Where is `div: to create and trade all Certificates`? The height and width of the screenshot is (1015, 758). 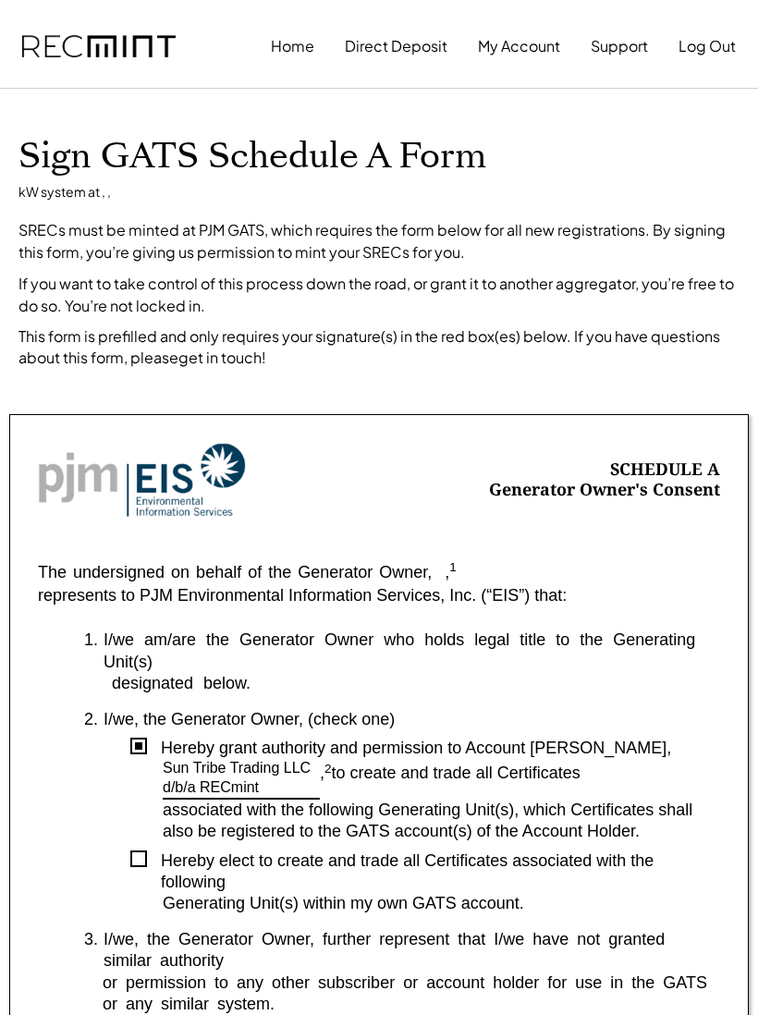
div: to create and trade all Certificates is located at coordinates (526, 774).